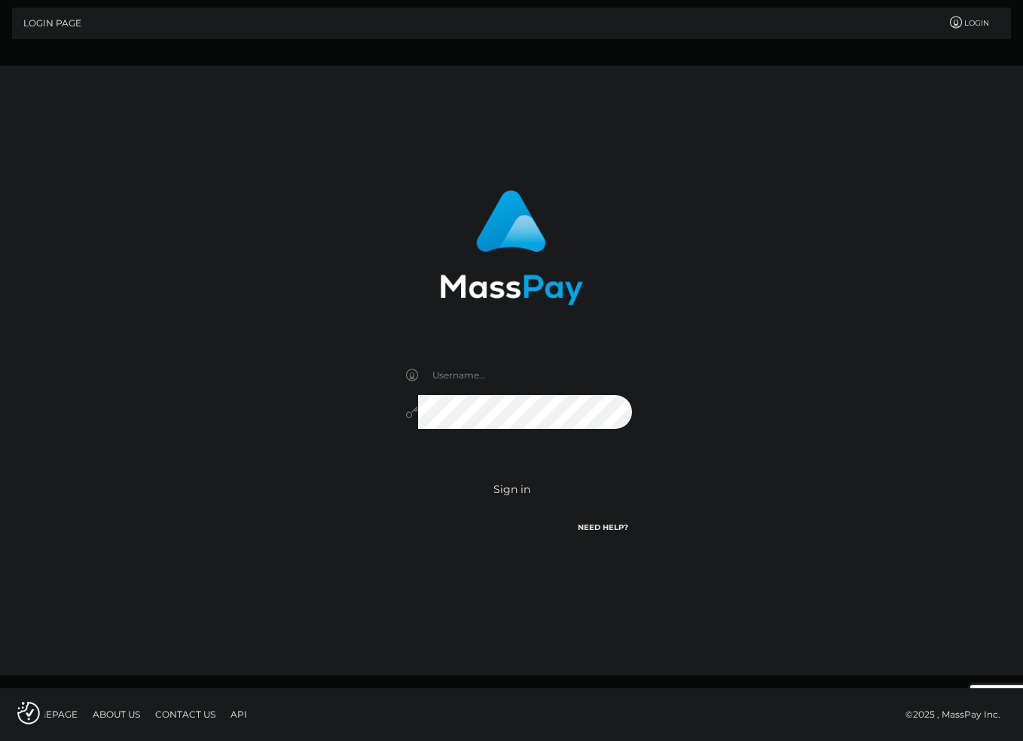 The width and height of the screenshot is (1023, 741). What do you see at coordinates (958, 714) in the screenshot?
I see `div: © 2025 , MassPay Inc.` at bounding box center [958, 714].